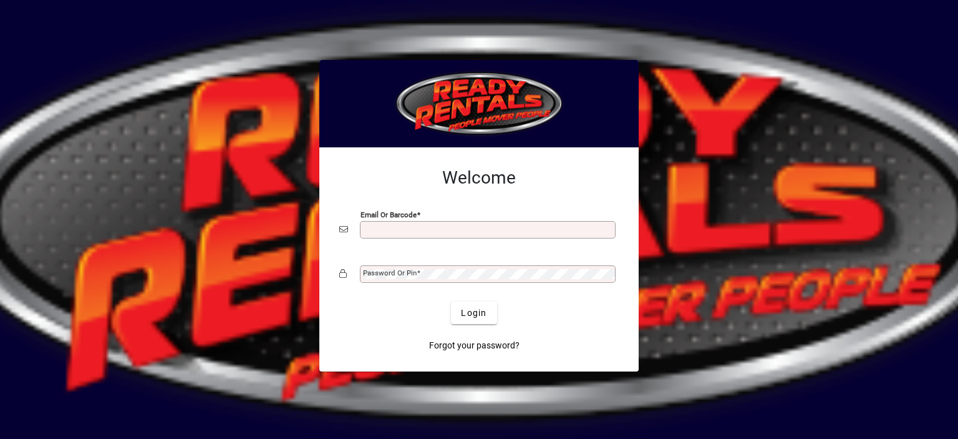 The width and height of the screenshot is (958, 439). What do you see at coordinates (389, 215) in the screenshot?
I see `mat-label: Email or Barcode` at bounding box center [389, 215].